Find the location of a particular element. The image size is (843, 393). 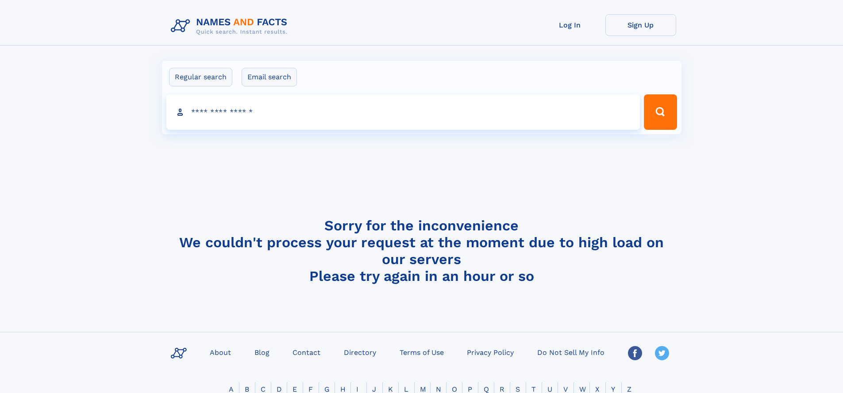

a: About is located at coordinates (220, 351).